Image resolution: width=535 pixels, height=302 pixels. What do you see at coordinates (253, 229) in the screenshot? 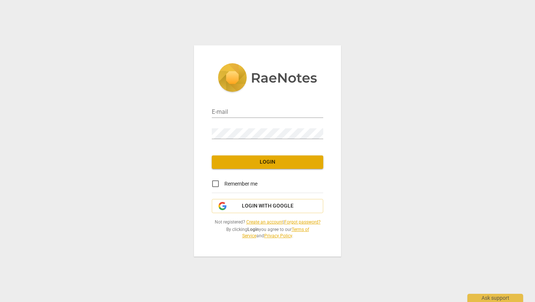
I see `b: Login` at bounding box center [253, 229].